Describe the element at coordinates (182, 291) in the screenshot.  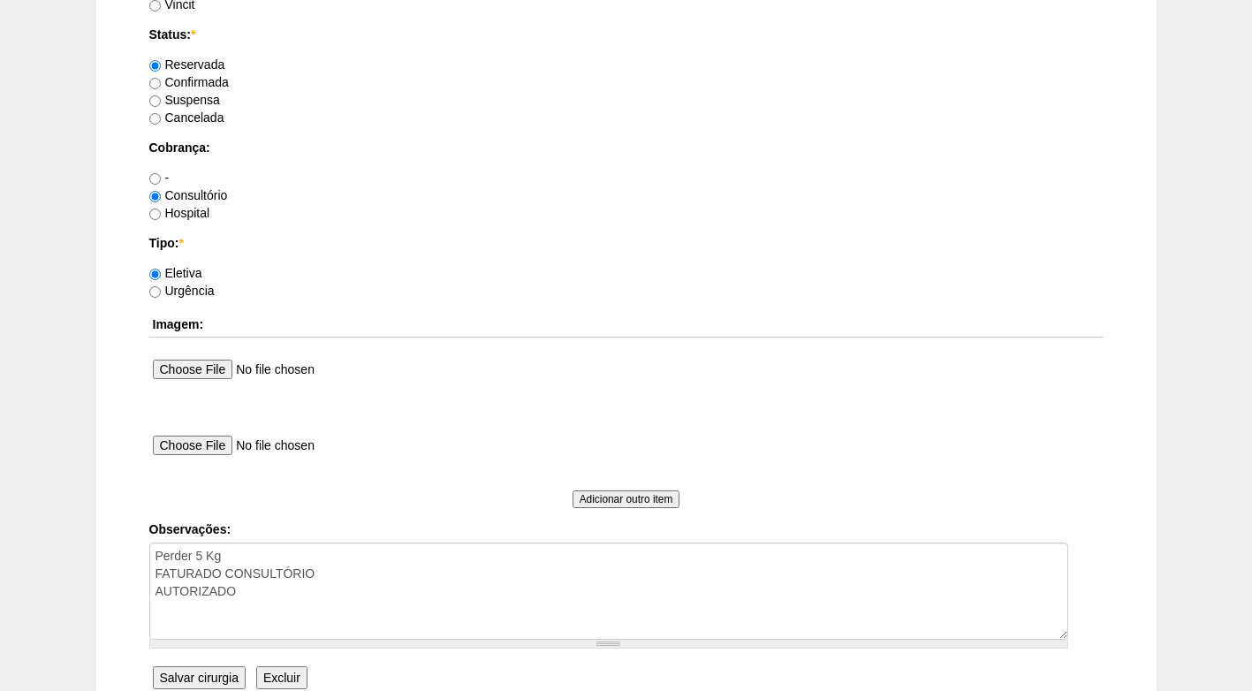
I see `label: Urgência` at that location.